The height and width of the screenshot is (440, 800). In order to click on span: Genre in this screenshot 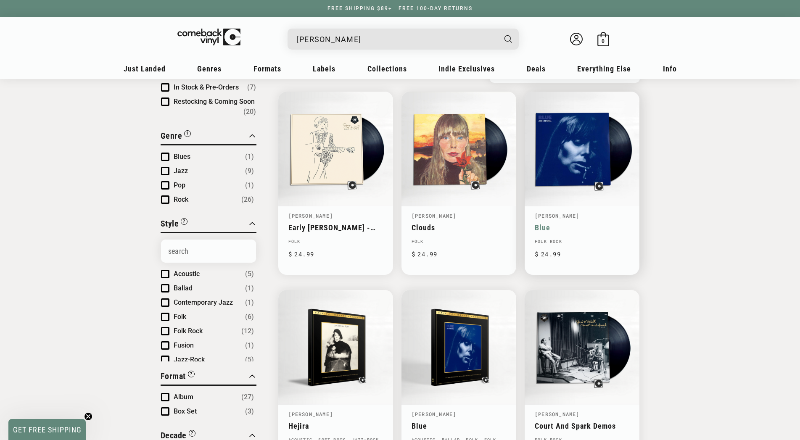, I will do `click(172, 136)`.